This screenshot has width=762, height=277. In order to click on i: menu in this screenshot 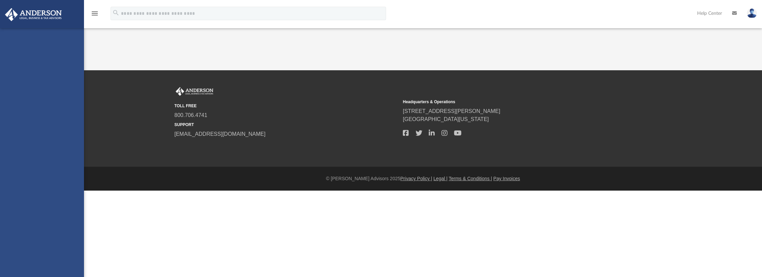, I will do `click(95, 13)`.